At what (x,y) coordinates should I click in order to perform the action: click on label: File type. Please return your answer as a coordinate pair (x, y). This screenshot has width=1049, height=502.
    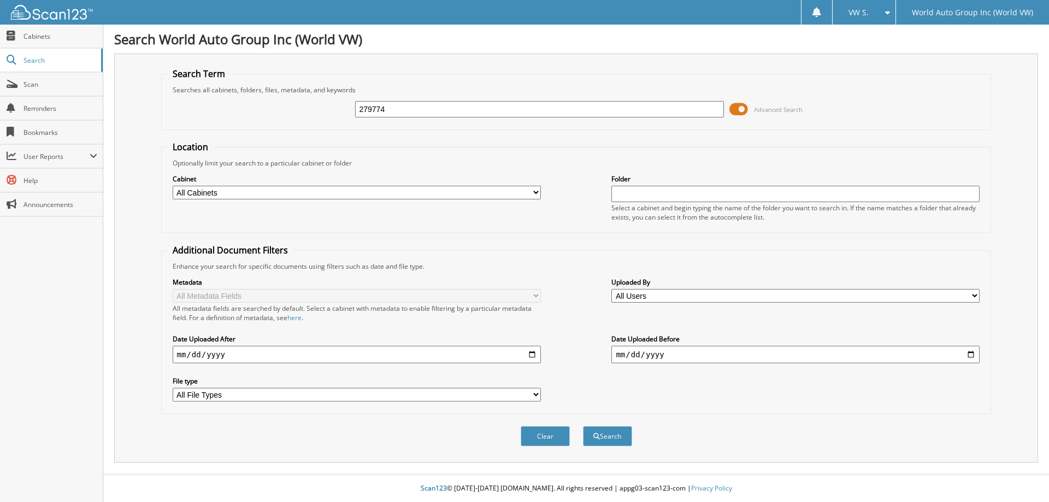
    Looking at the image, I should click on (357, 381).